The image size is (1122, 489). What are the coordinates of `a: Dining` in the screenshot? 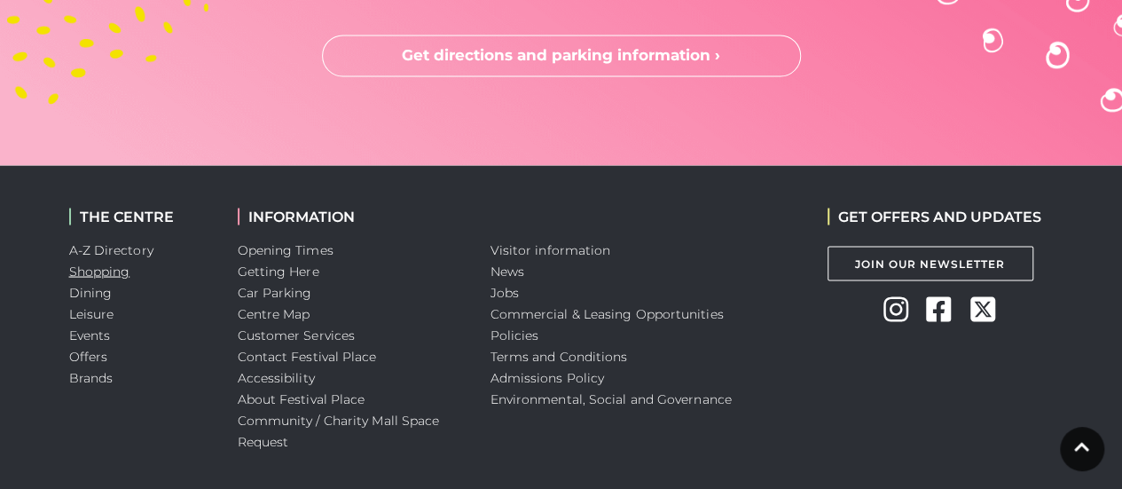 It's located at (90, 292).